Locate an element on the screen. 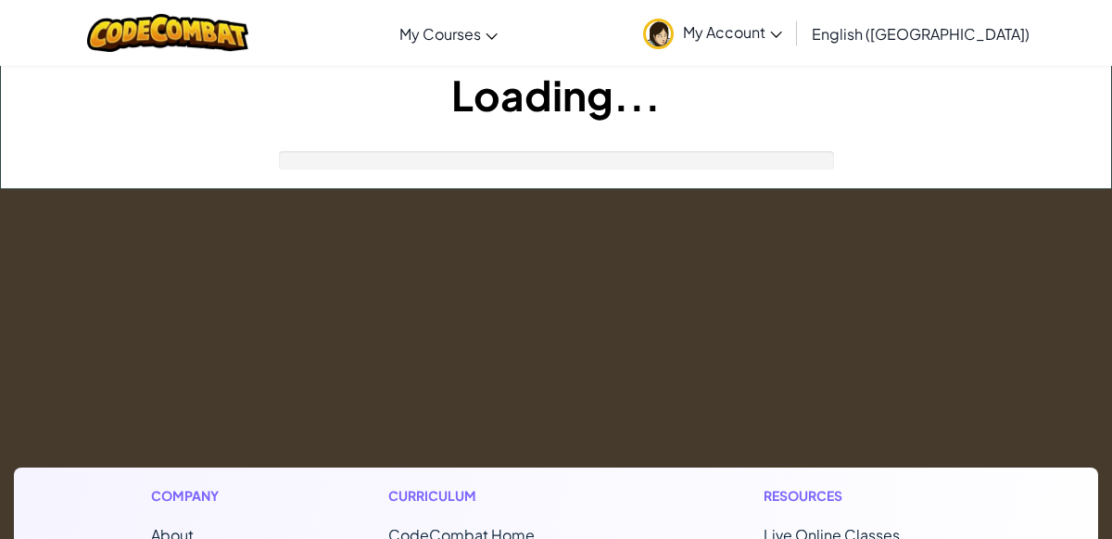 This screenshot has height=539, width=1112. a: My Courses is located at coordinates (449, 33).